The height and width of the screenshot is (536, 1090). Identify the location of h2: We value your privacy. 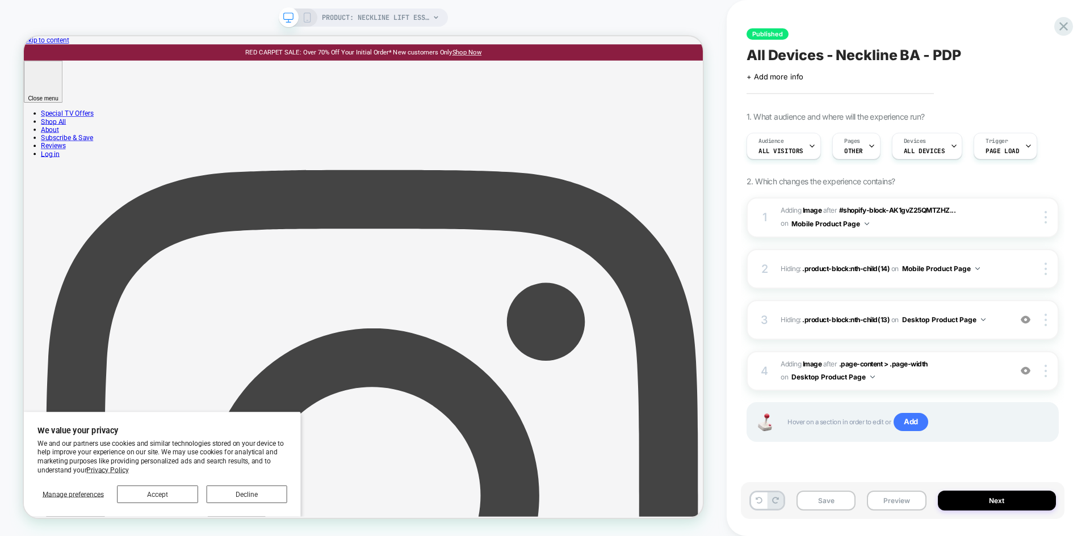
(184, 525).